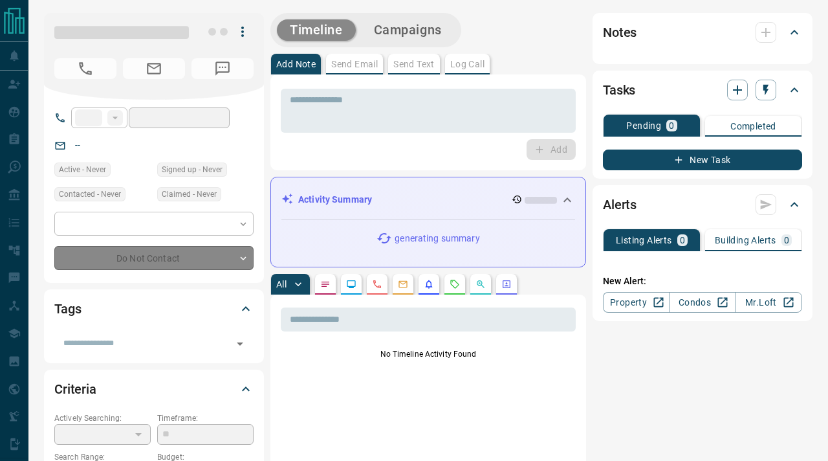  Describe the element at coordinates (316, 30) in the screenshot. I see `button: Timeline` at that location.